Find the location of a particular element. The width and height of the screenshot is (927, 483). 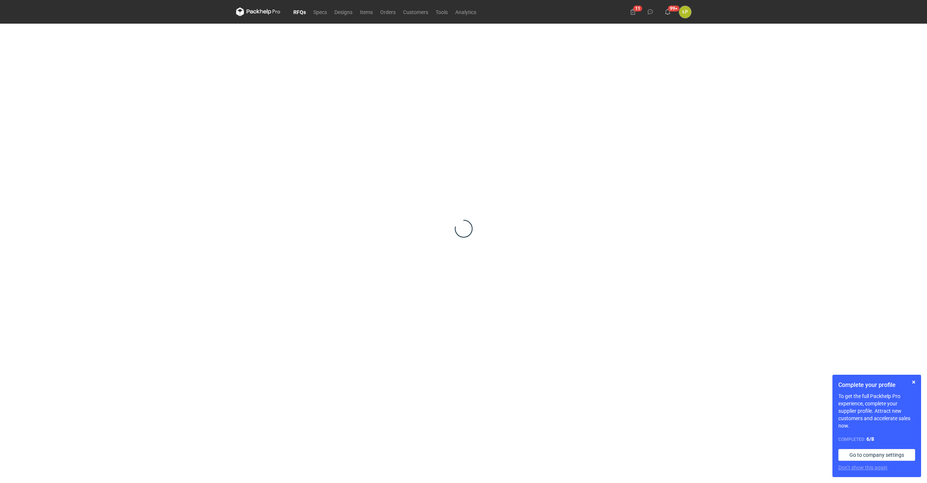

a: Tools is located at coordinates (442, 12).